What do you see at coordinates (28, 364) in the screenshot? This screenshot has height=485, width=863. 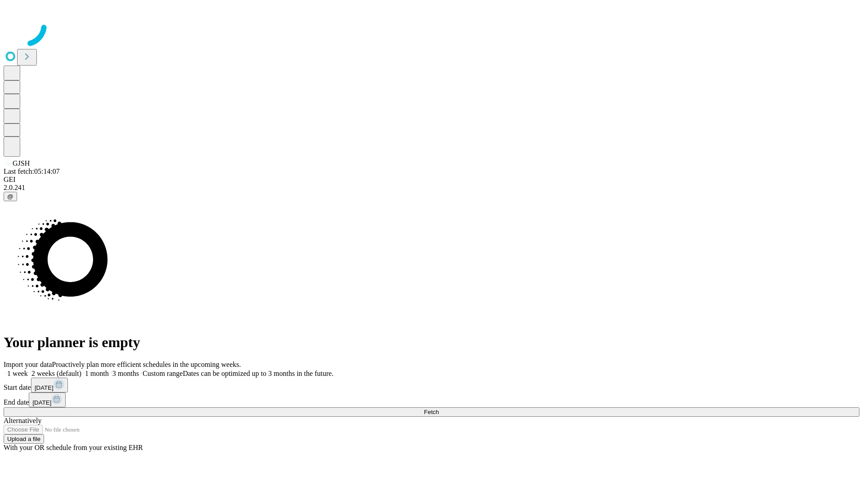 I see `span: Import your data` at bounding box center [28, 364].